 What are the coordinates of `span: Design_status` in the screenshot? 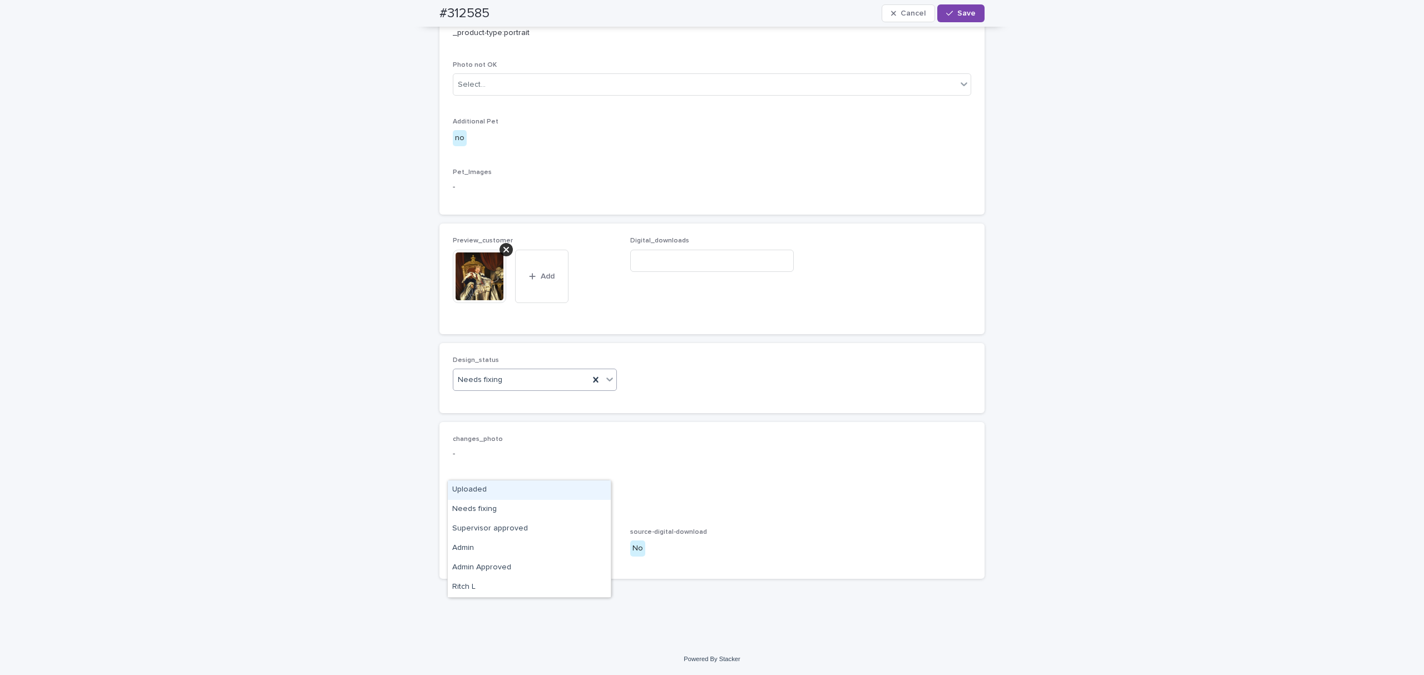 It's located at (476, 360).